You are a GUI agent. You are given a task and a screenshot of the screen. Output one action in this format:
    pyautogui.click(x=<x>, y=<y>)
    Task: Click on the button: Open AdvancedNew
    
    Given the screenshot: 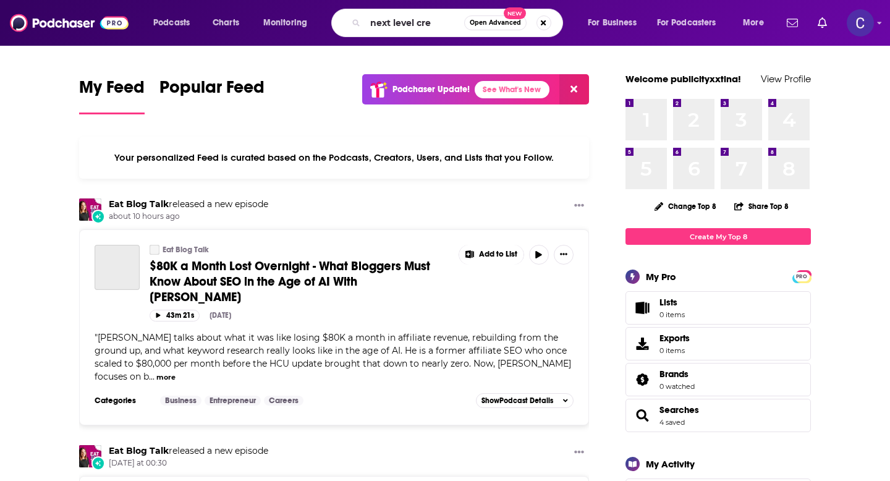 What is the action you would take?
    pyautogui.click(x=495, y=23)
    